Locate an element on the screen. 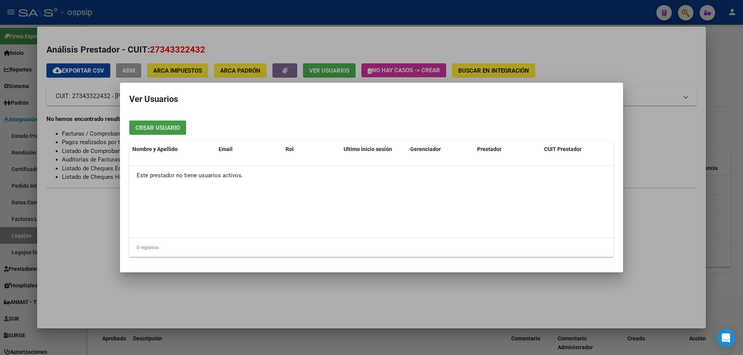 Image resolution: width=743 pixels, height=355 pixels. span: Ultimo inicio sesión is located at coordinates (367, 149).